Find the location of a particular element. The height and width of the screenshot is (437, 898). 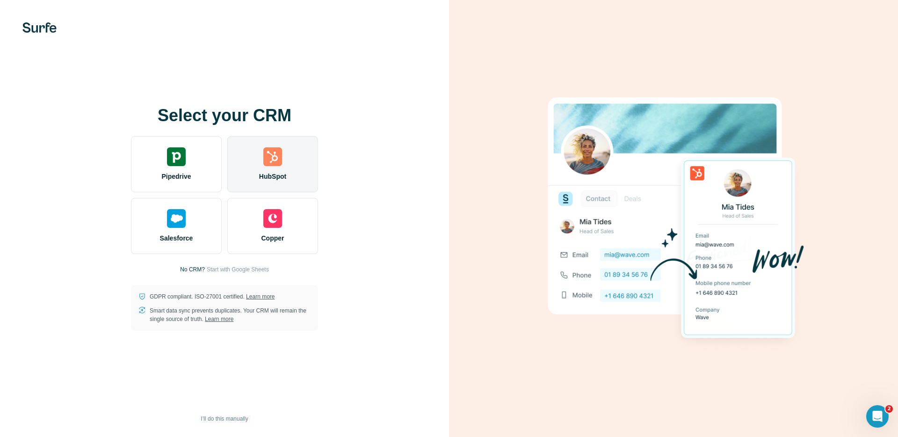

img: salesforce's logo is located at coordinates (176, 218).